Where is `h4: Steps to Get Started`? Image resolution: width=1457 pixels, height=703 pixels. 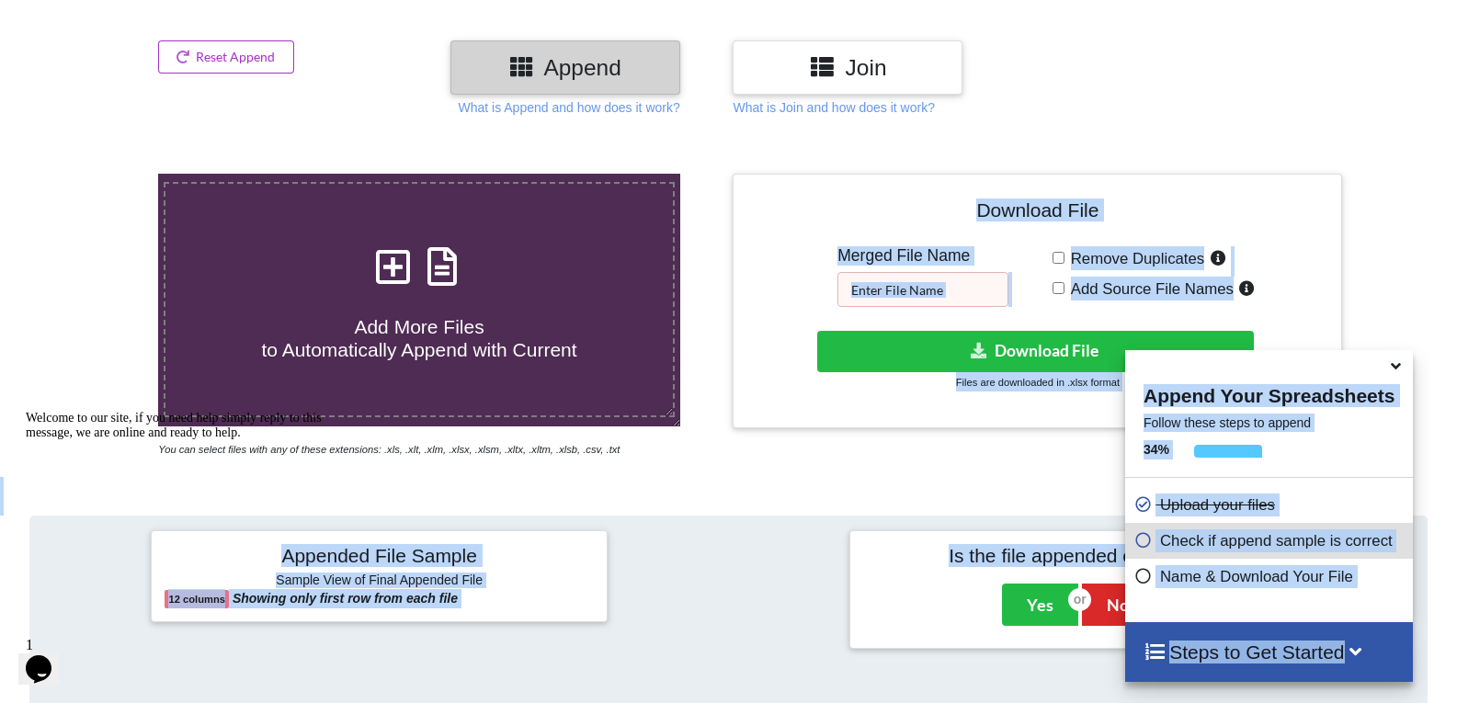
h4: Steps to Get Started is located at coordinates (1268, 652).